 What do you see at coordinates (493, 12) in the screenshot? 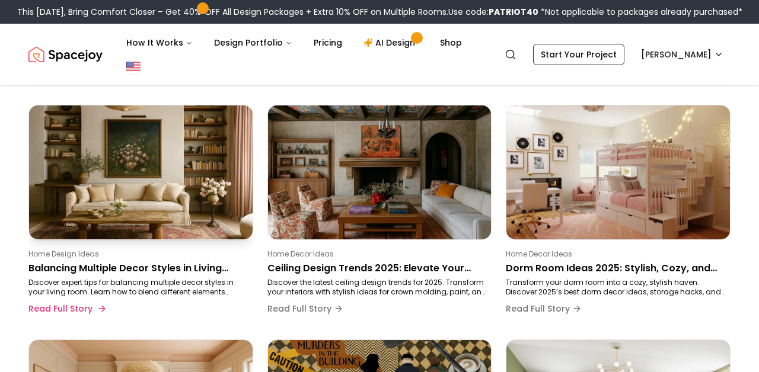
I see `span: Use code:` at bounding box center [493, 12].